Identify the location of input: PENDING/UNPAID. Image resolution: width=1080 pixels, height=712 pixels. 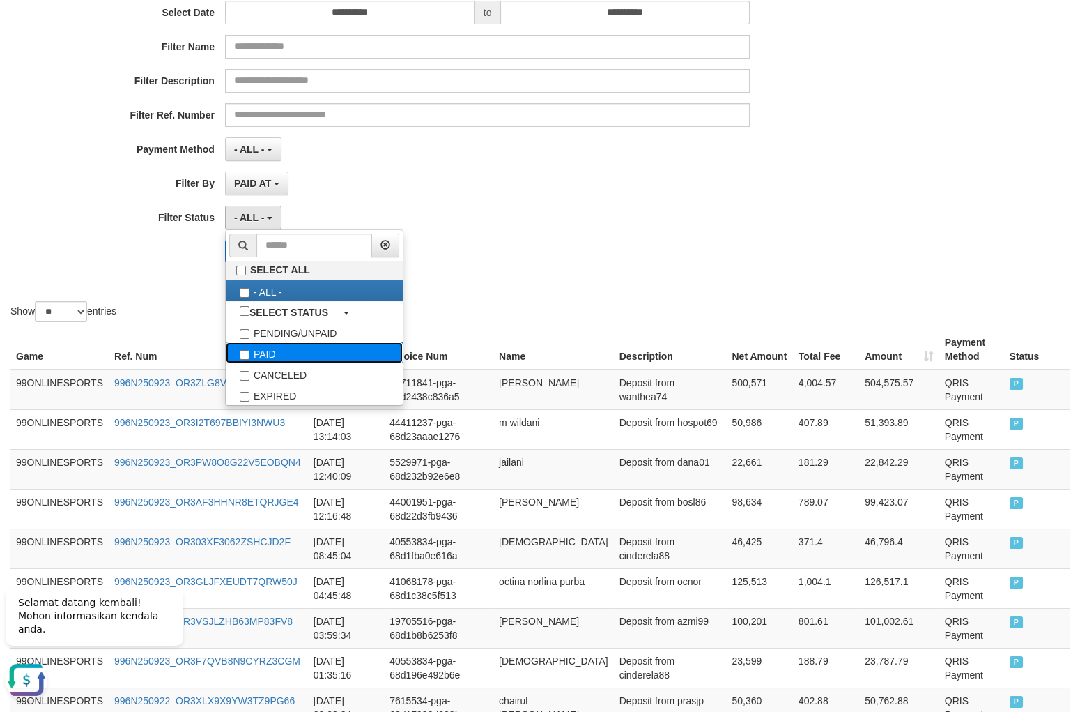
(245, 334).